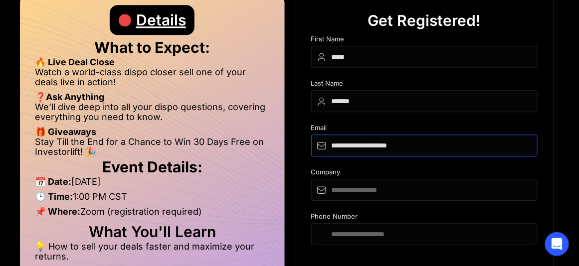  I want to click on div: Open Intercom Messenger, so click(557, 244).